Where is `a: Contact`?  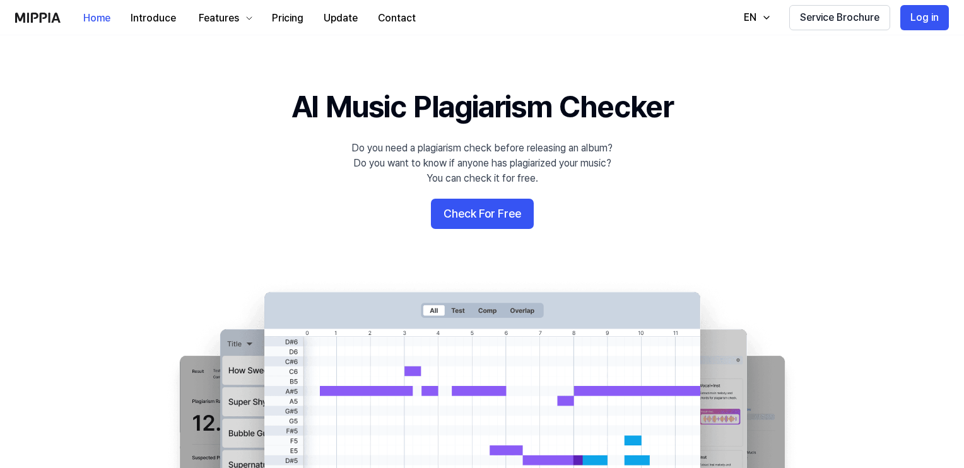
a: Contact is located at coordinates (397, 18).